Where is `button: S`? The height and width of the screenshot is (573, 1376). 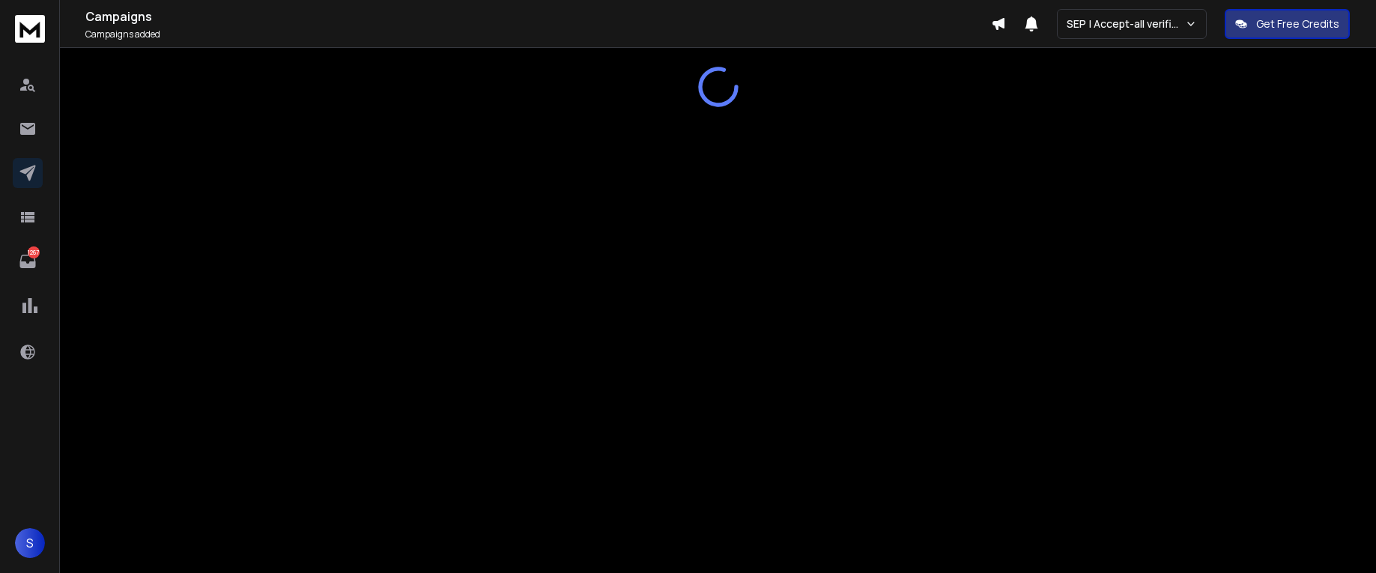 button: S is located at coordinates (30, 543).